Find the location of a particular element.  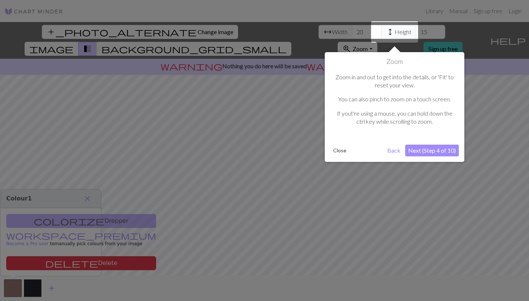

button: Back is located at coordinates (394, 151).